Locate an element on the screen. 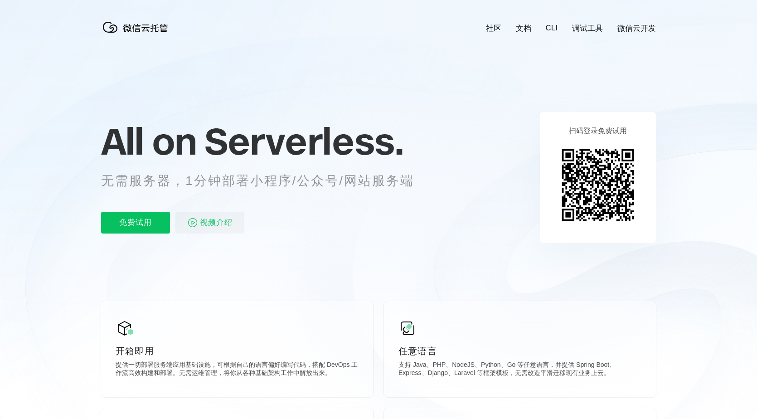 This screenshot has width=757, height=419. img: 微信云托管 is located at coordinates (137, 27).